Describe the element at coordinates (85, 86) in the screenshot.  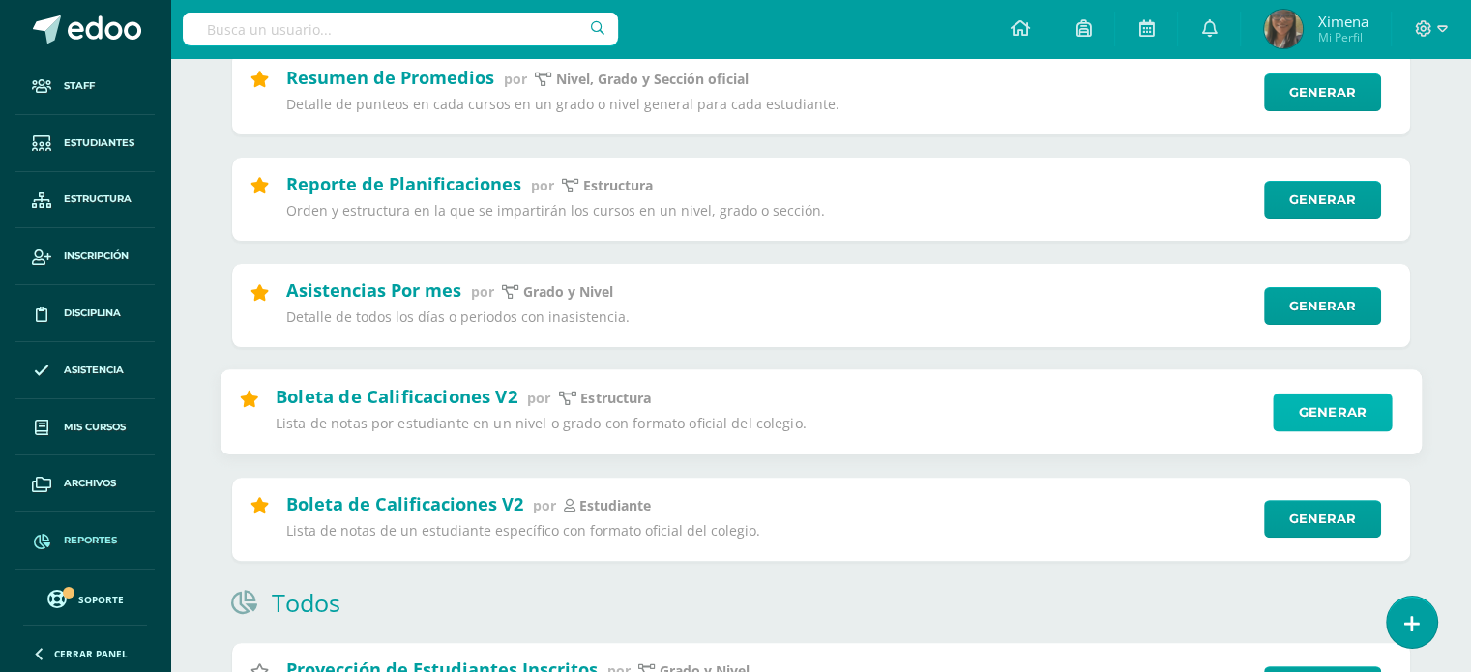
I see `a: Staff` at that location.